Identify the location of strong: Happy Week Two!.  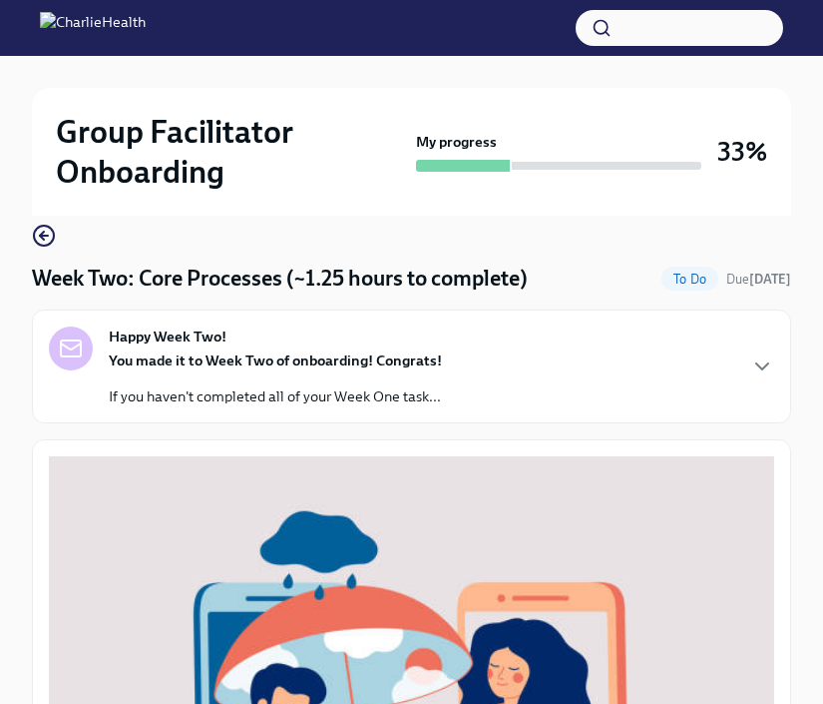
(168, 336).